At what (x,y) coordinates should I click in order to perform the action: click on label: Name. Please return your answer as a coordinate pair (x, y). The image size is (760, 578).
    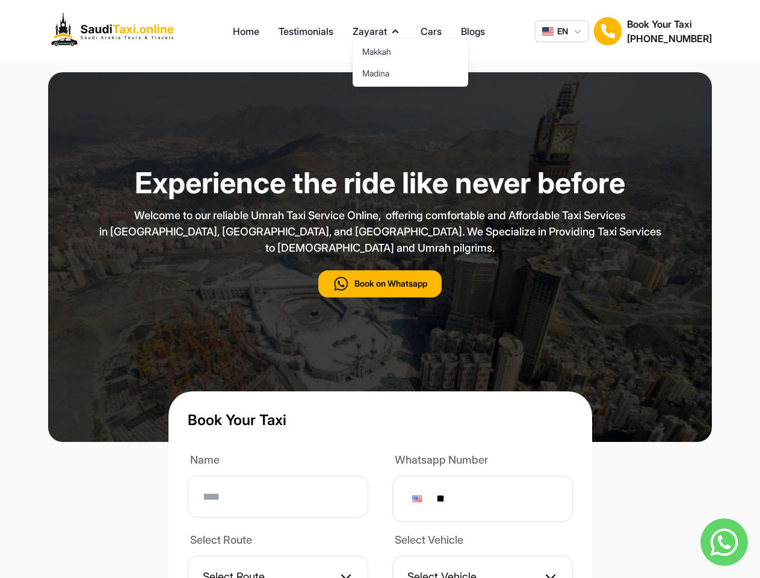
    Looking at the image, I should click on (278, 461).